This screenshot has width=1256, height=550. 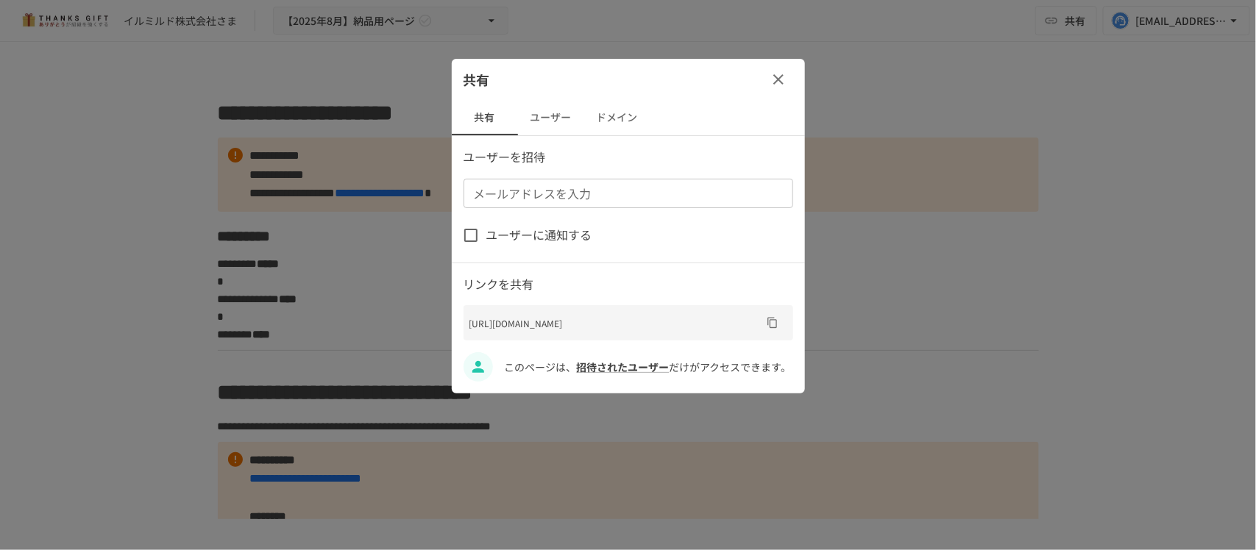 I want to click on p: このページは、 だけがアクセスできます。, so click(x=649, y=367).